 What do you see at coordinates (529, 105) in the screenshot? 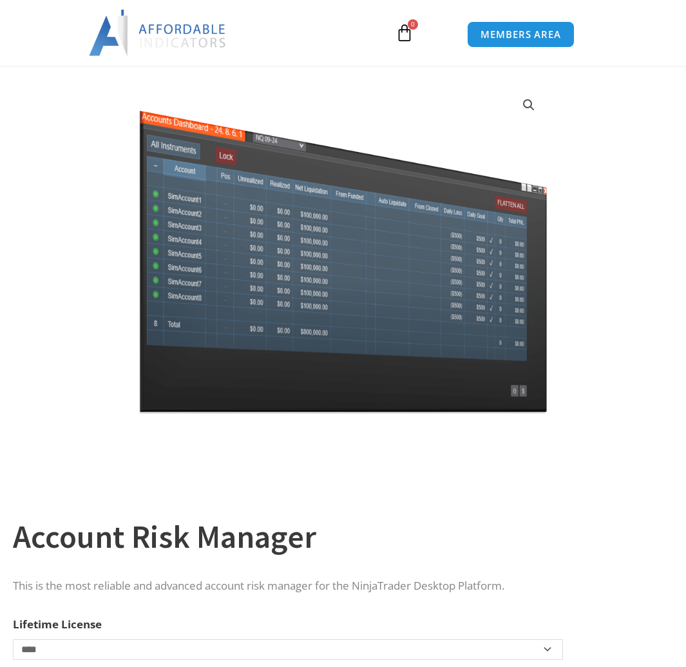
I see `a: View full-screen image gallery` at bounding box center [529, 105].